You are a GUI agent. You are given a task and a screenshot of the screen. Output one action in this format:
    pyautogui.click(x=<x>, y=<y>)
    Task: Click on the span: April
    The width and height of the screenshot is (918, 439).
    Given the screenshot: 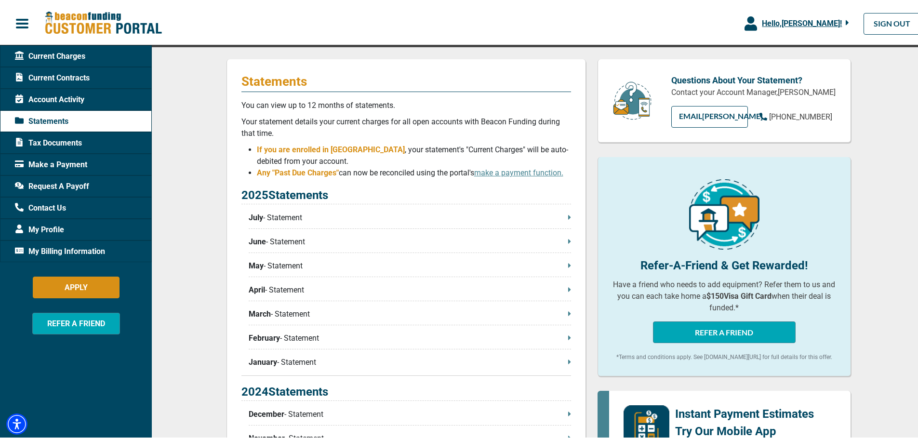 What is the action you would take?
    pyautogui.click(x=257, y=288)
    